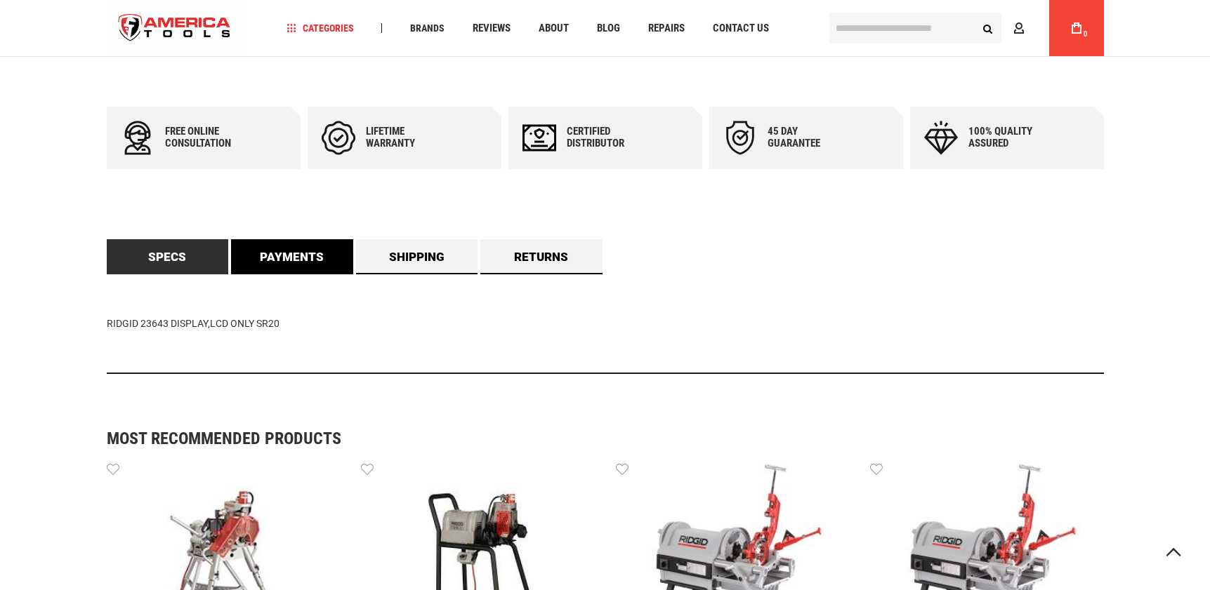 This screenshot has width=1210, height=590. I want to click on div: 45 day Guarantee, so click(809, 138).